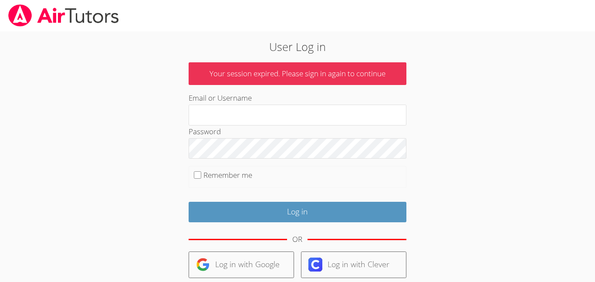 The image size is (595, 282). I want to click on img: clever-logo-6eab21bc6e7a338710f1a6ff85c0baf02591cd810cc4098c63d3a4b26e2feb20.svg, so click(315, 264).